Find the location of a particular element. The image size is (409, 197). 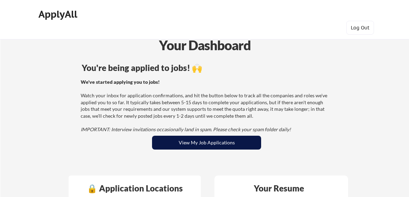

div: You're being applied to jobs! 🙌 is located at coordinates (206, 68).